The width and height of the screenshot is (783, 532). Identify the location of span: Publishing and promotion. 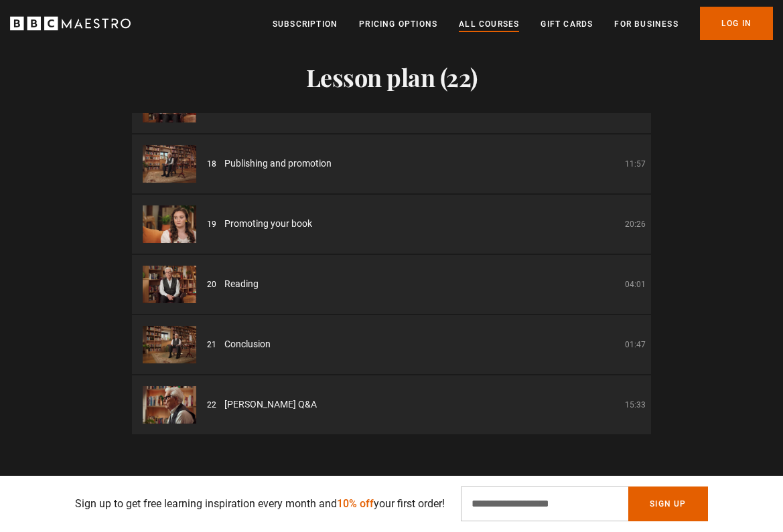
(278, 163).